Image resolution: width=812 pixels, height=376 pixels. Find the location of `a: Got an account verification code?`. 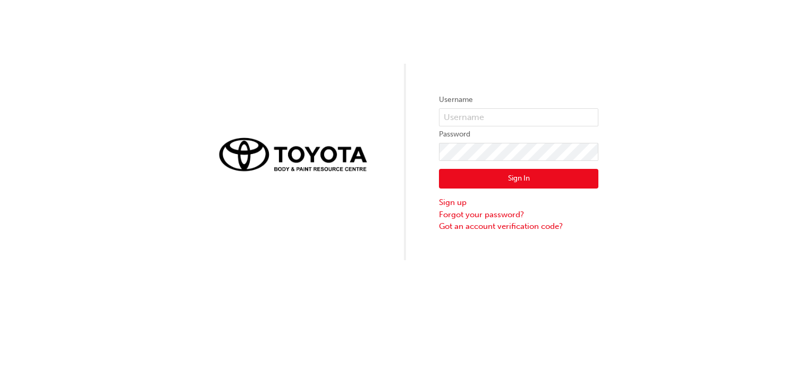

a: Got an account verification code? is located at coordinates (518, 226).